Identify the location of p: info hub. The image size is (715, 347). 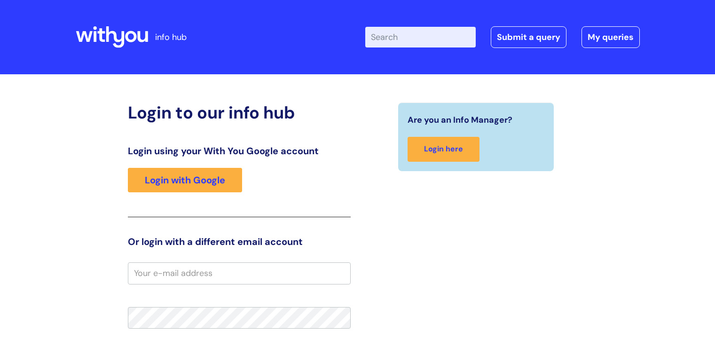
(171, 37).